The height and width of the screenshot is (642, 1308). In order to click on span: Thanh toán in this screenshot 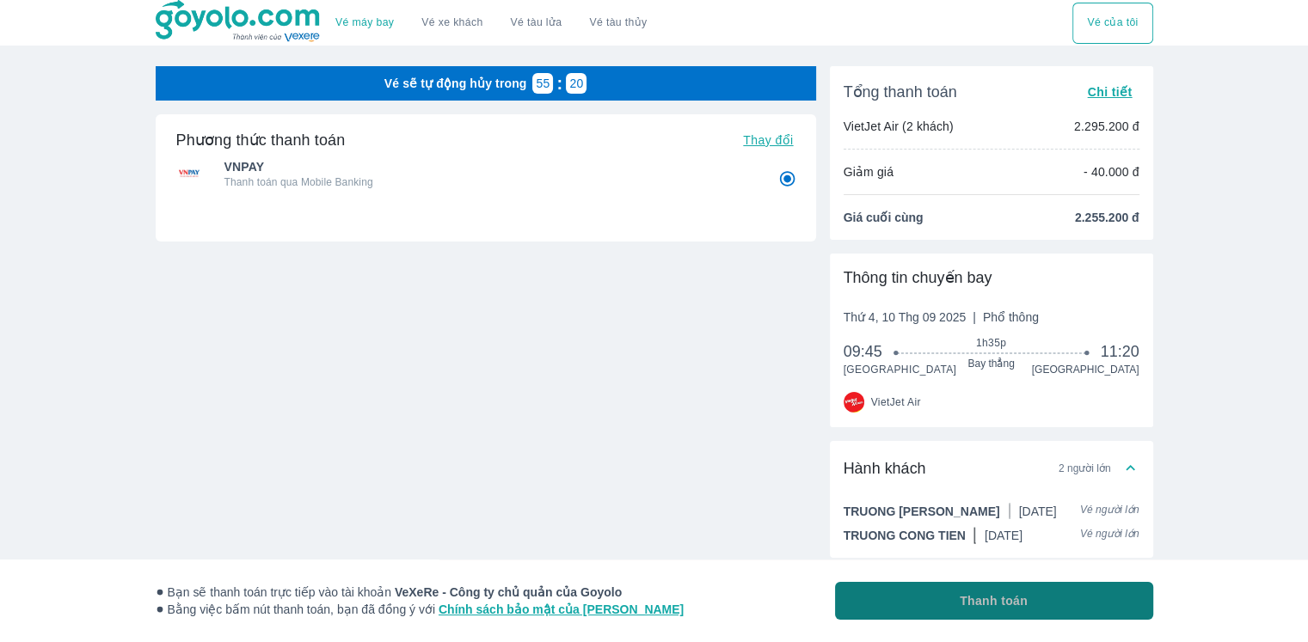, I will do `click(993, 601)`.